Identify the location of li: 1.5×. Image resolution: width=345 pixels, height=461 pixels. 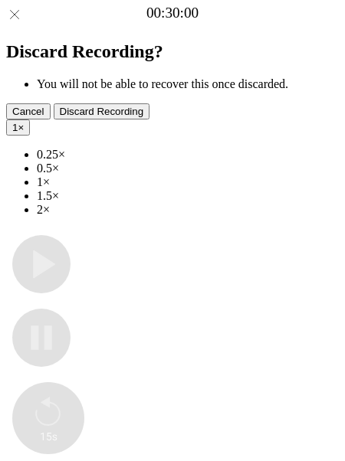
(188, 196).